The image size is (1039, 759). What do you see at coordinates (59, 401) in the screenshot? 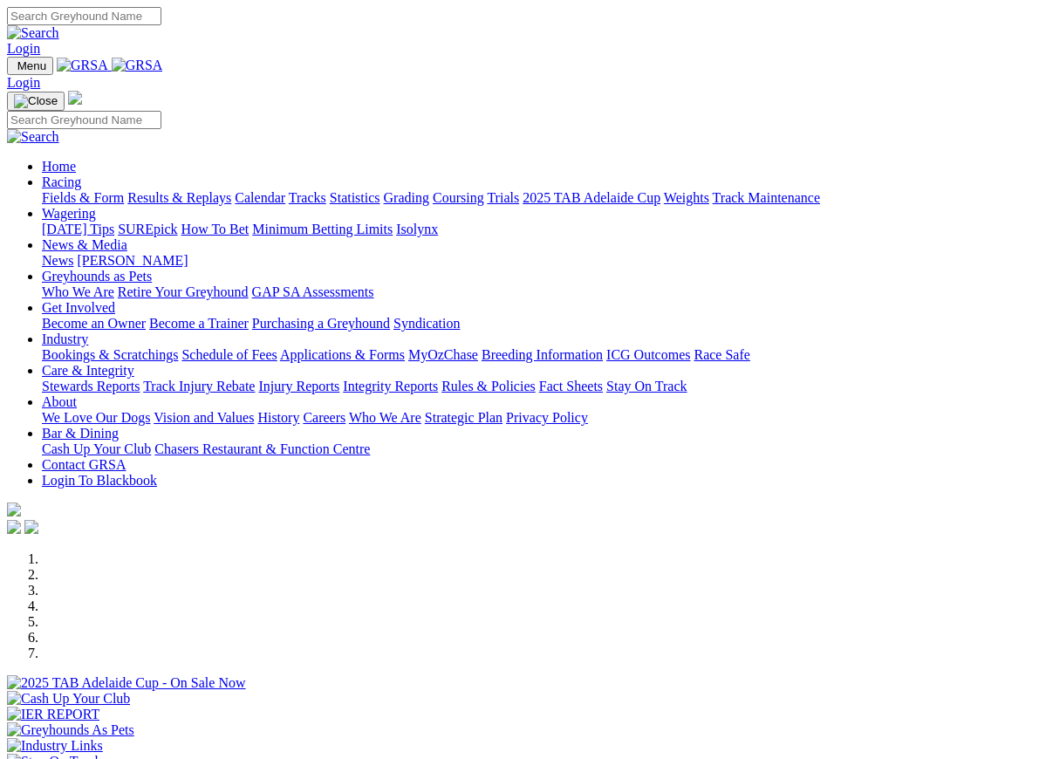
I see `a: About` at bounding box center [59, 401].